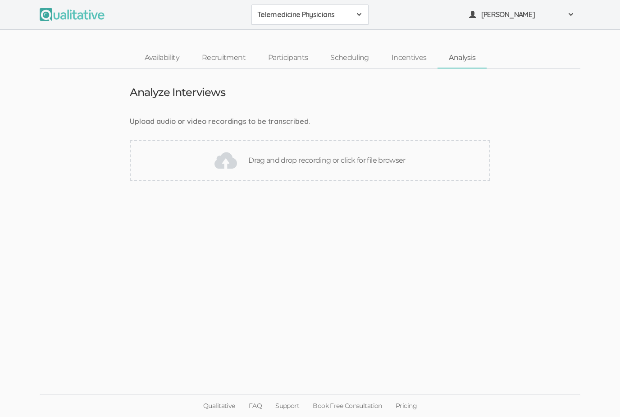 This screenshot has width=620, height=417. Describe the element at coordinates (409, 58) in the screenshot. I see `a: Incentives` at that location.